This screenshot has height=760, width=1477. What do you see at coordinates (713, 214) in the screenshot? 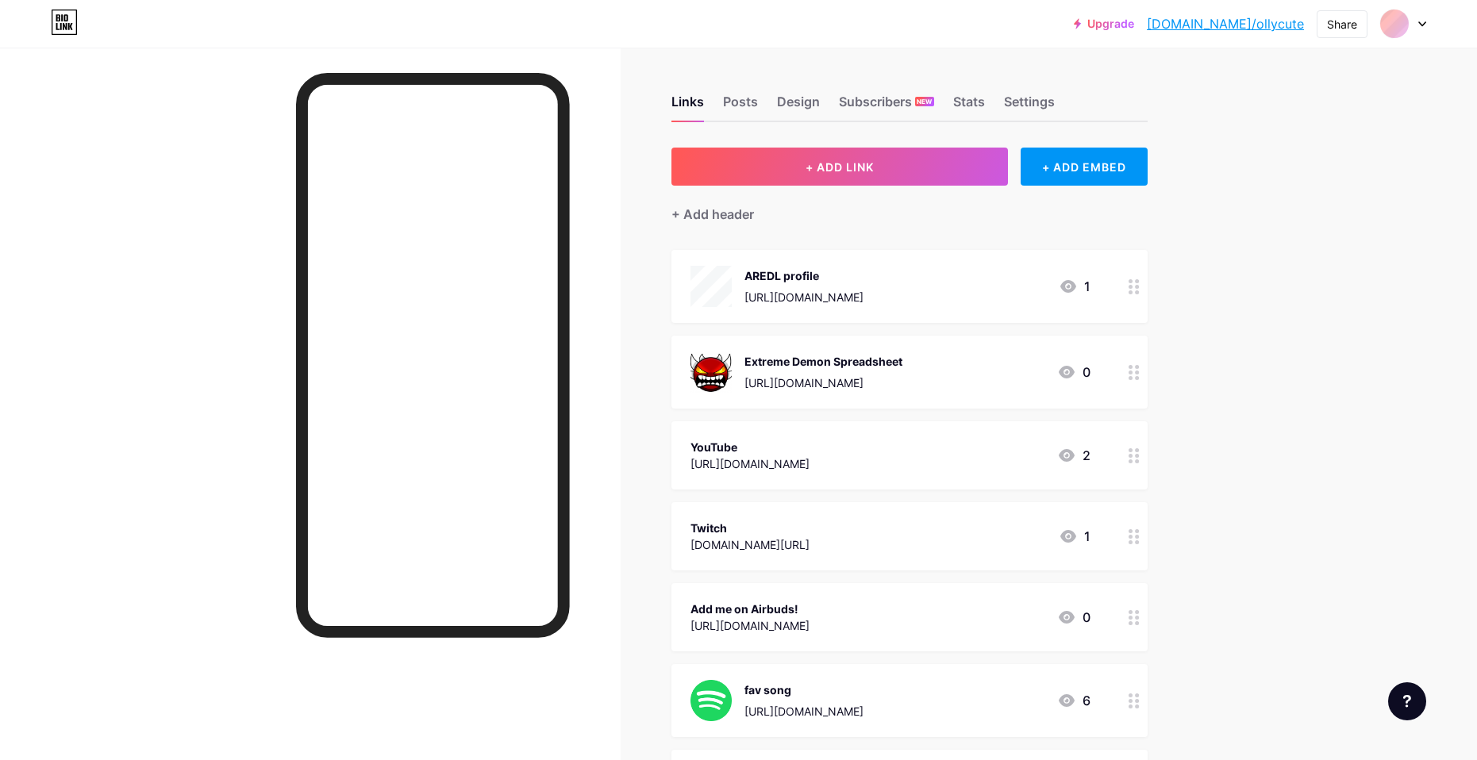
I see `div: + Add header` at bounding box center [713, 214].